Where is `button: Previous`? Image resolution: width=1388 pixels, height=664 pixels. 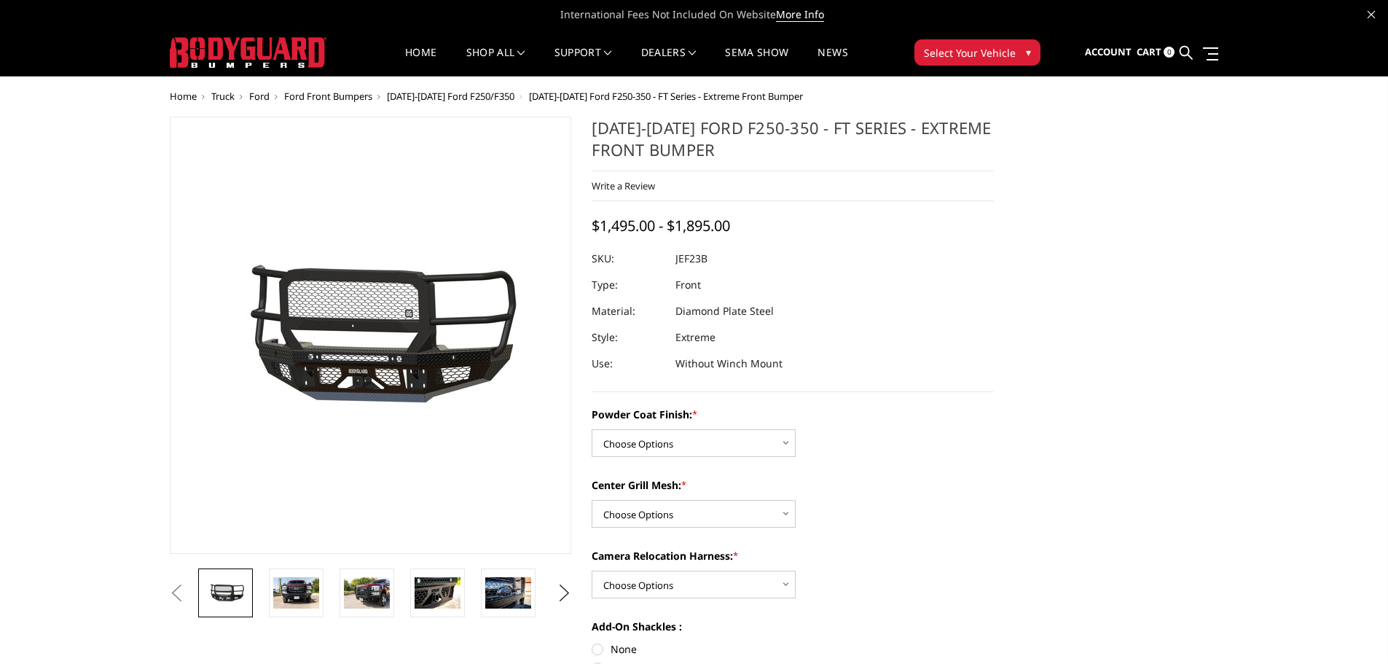
button: Previous is located at coordinates (177, 593).